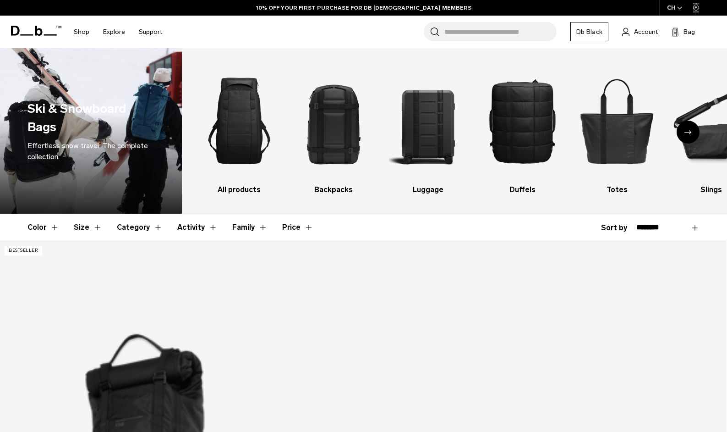 The width and height of the screenshot is (727, 432). What do you see at coordinates (23, 250) in the screenshot?
I see `p: Bestseller` at bounding box center [23, 250].